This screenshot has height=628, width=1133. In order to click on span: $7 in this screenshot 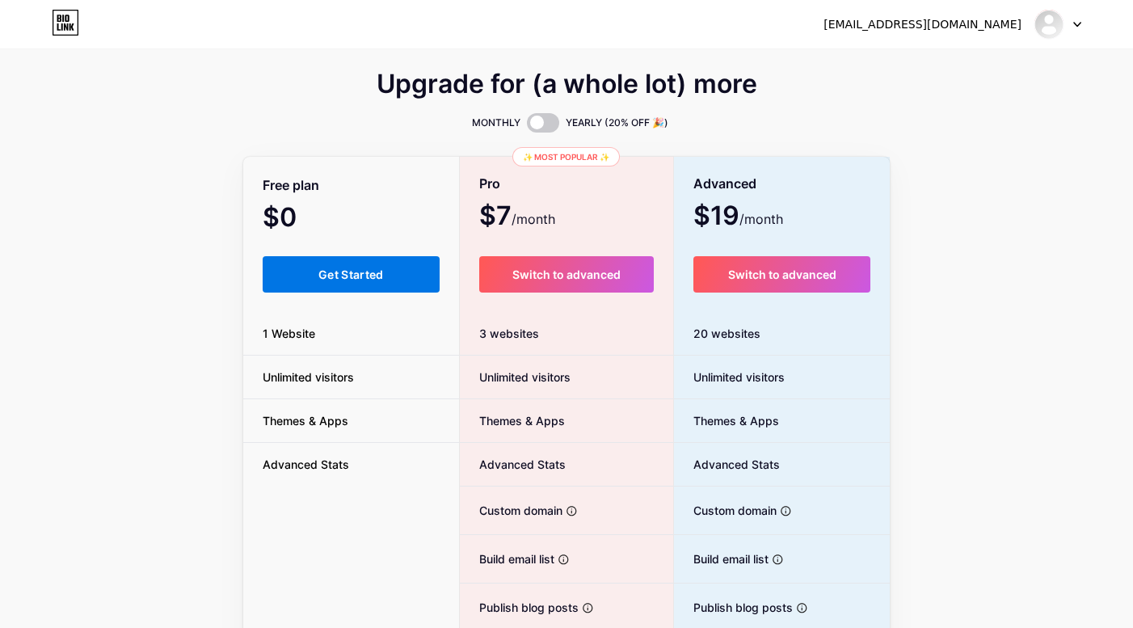, I will do `click(517, 217)`.